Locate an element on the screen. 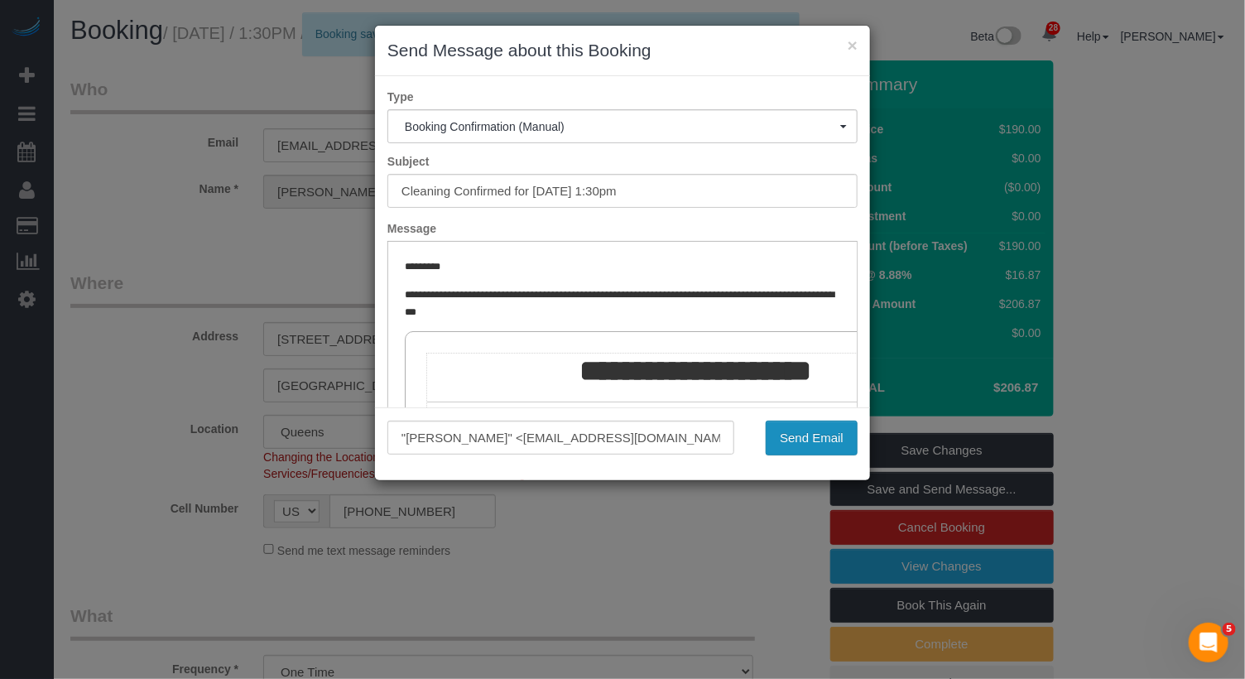 The width and height of the screenshot is (1245, 679). input: Subject is located at coordinates (623, 190).